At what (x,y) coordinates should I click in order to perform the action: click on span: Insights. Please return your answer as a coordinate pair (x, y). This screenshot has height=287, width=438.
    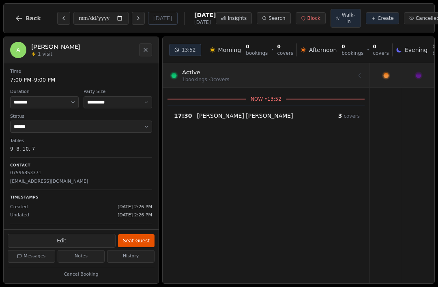
    Looking at the image, I should click on (237, 18).